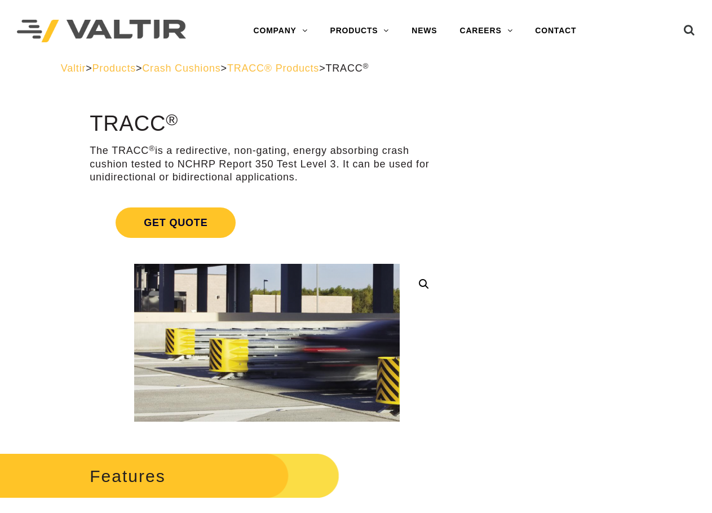 The height and width of the screenshot is (513, 712). What do you see at coordinates (73, 68) in the screenshot?
I see `span: Valtir` at bounding box center [73, 68].